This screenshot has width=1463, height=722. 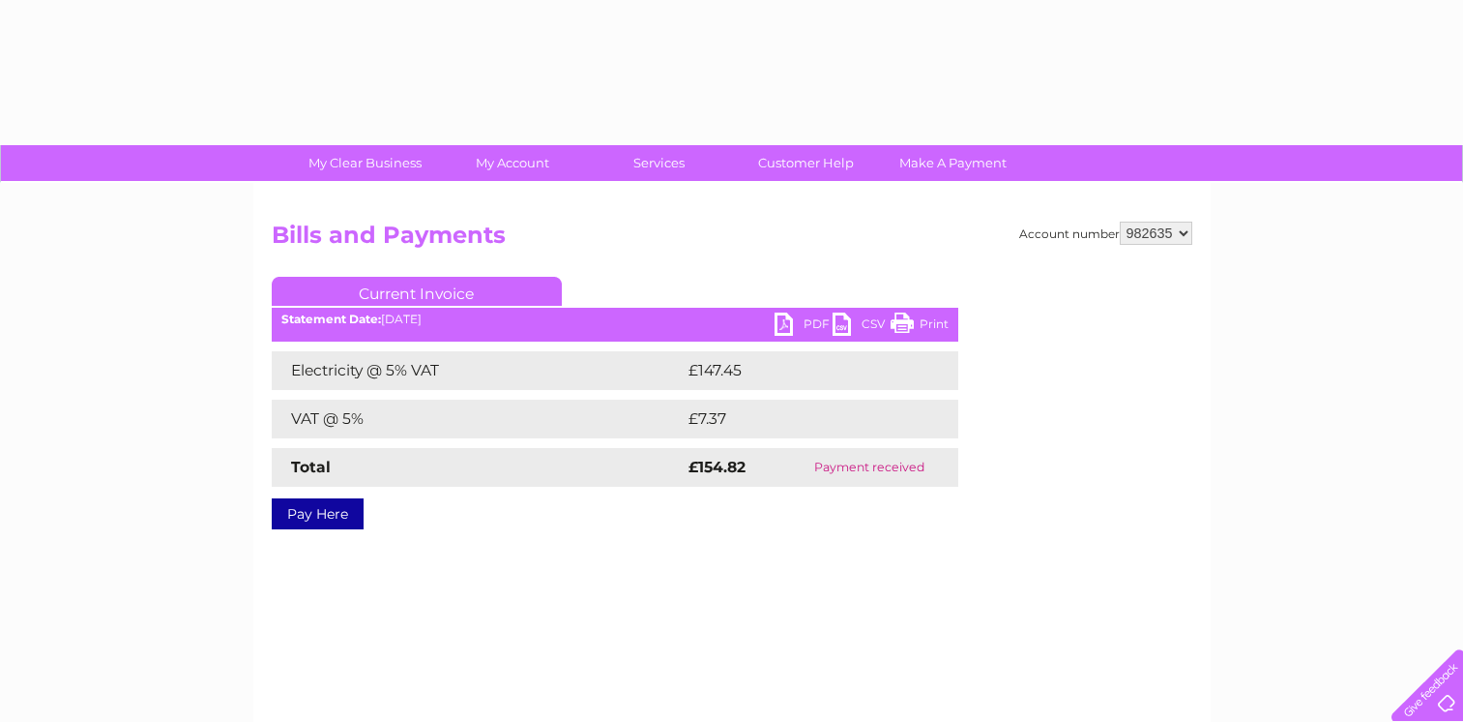 What do you see at coordinates (806, 163) in the screenshot?
I see `a: Customer Help` at bounding box center [806, 163].